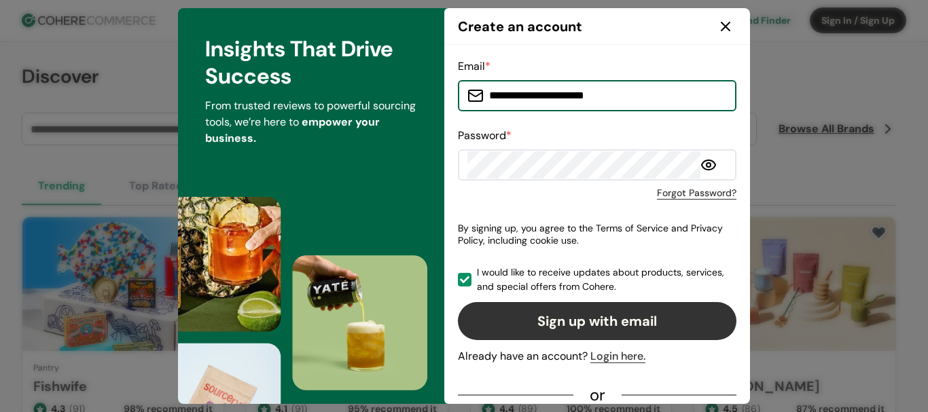  Describe the element at coordinates (597, 321) in the screenshot. I see `button: Sign up with email` at that location.